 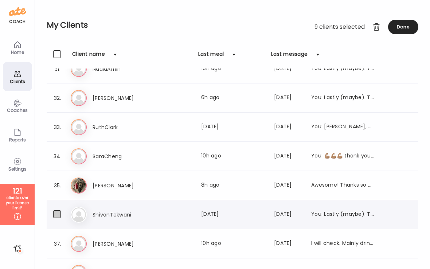 I want to click on div: Settings, so click(x=17, y=169).